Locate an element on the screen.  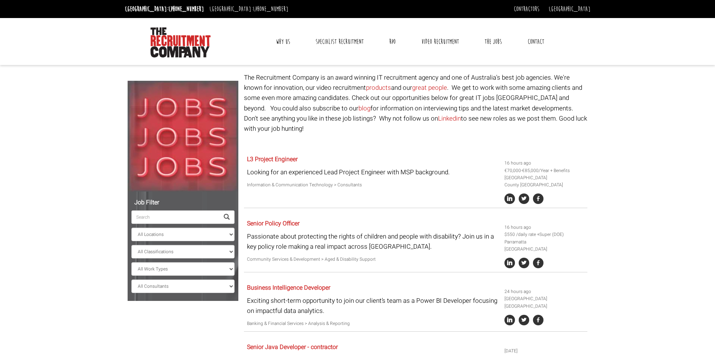
a: RPO is located at coordinates (392, 42).